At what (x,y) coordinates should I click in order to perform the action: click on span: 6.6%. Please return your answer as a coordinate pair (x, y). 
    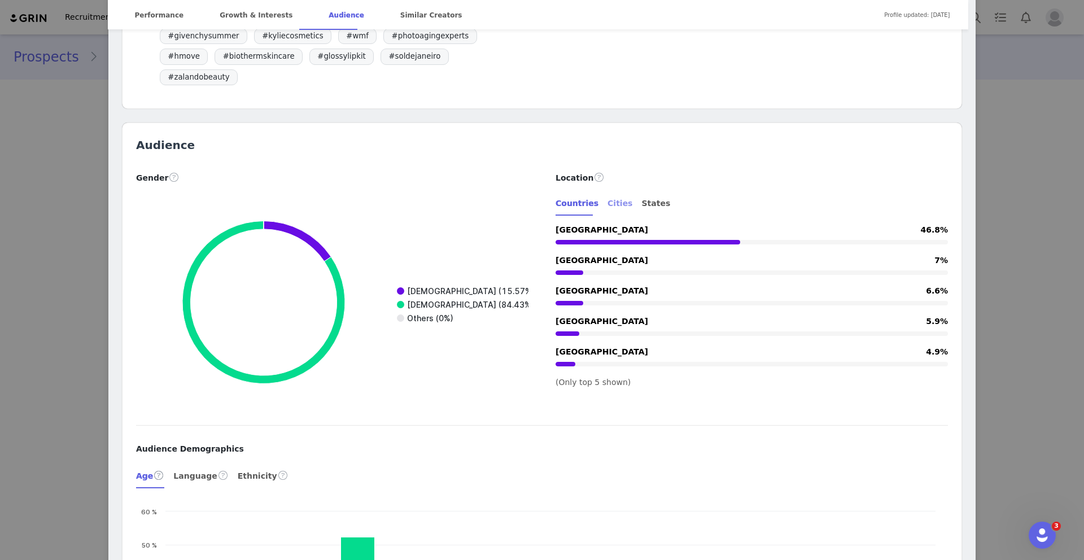
    Looking at the image, I should click on (936, 291).